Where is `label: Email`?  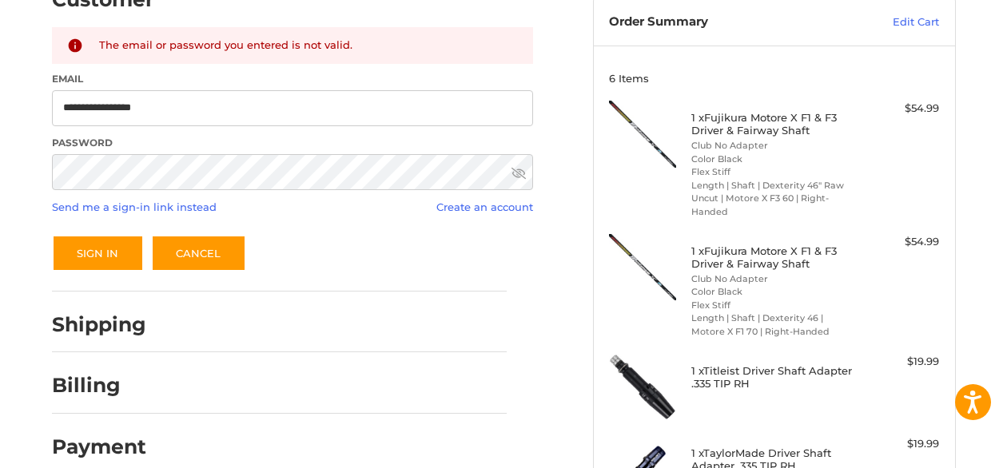 label: Email is located at coordinates (293, 79).